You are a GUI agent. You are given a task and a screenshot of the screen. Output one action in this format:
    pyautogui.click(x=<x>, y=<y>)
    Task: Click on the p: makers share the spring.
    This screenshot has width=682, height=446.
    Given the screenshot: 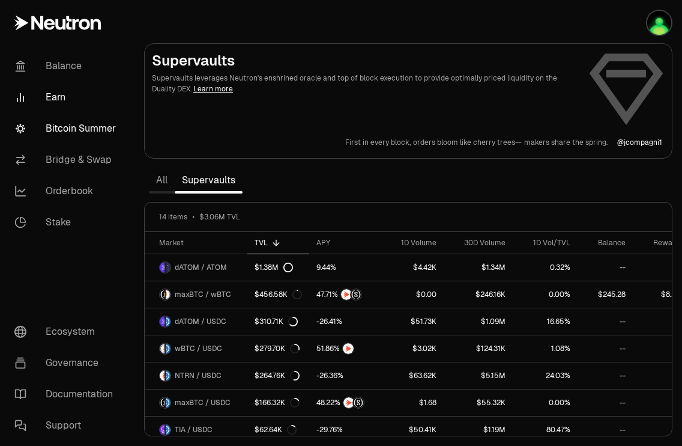 What is the action you would take?
    pyautogui.click(x=566, y=142)
    